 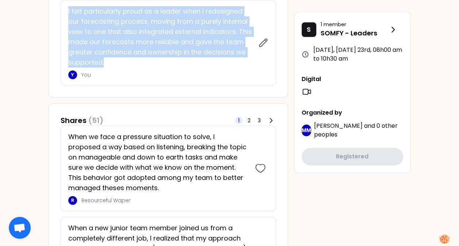 What do you see at coordinates (354, 33) in the screenshot?
I see `p: SOMFY - Leaders` at bounding box center [354, 33].